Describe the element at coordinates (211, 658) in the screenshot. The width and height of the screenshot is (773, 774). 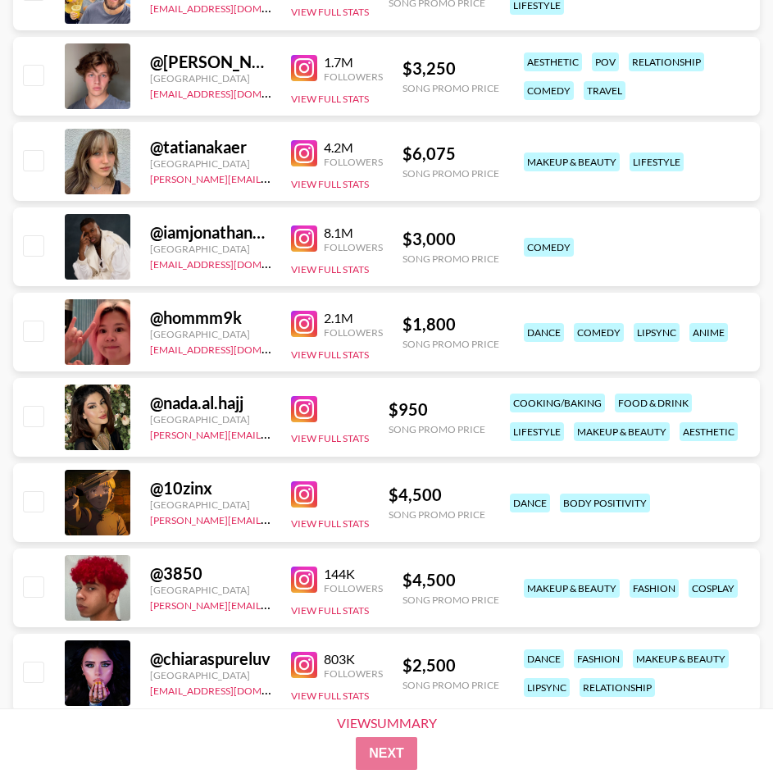
I see `div: @ chiaraspureluv` at that location.